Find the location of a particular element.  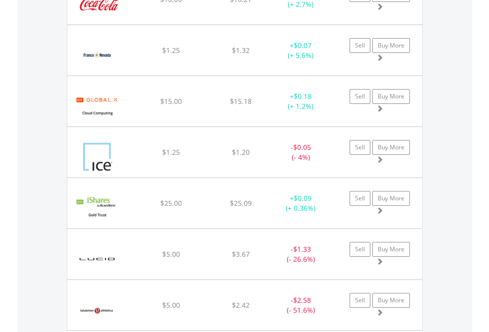

span: $0.07 is located at coordinates (303, 45).